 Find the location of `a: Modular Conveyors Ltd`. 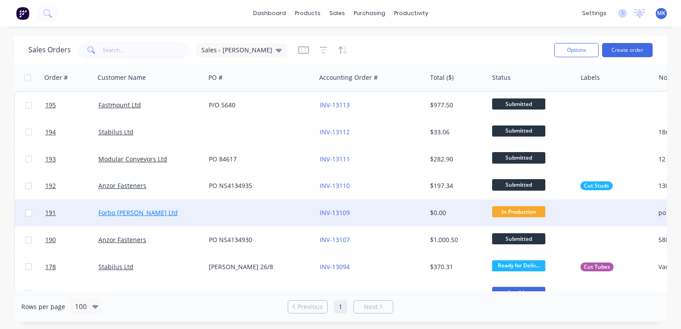

a: Modular Conveyors Ltd is located at coordinates (133, 159).